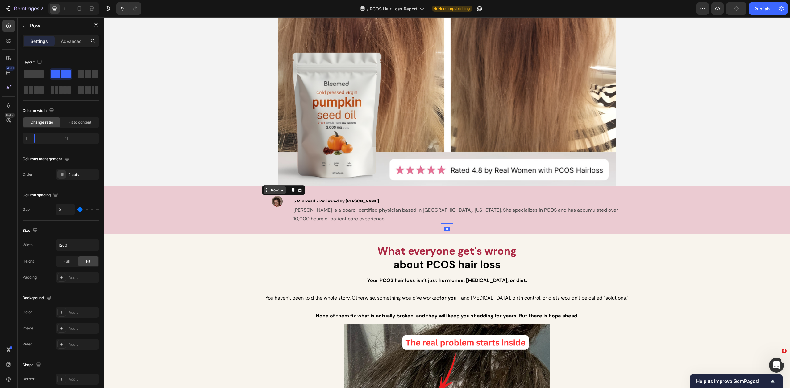 This screenshot has height=388, width=790. Describe the element at coordinates (27, 345) in the screenshot. I see `div: Video` at that location.